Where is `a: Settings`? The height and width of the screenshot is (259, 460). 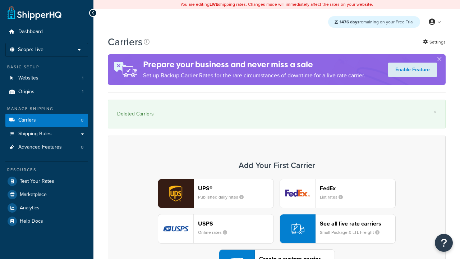 a: Settings is located at coordinates (434, 42).